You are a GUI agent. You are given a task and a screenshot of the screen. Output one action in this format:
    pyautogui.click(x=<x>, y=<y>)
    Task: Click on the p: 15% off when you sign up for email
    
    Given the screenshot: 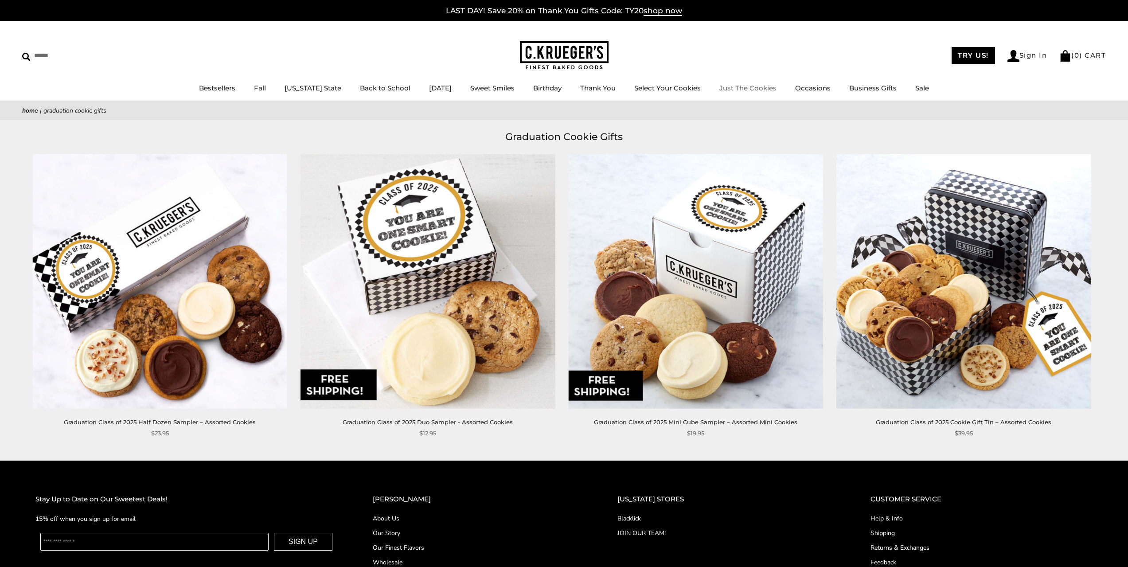 What is the action you would take?
    pyautogui.click(x=186, y=519)
    